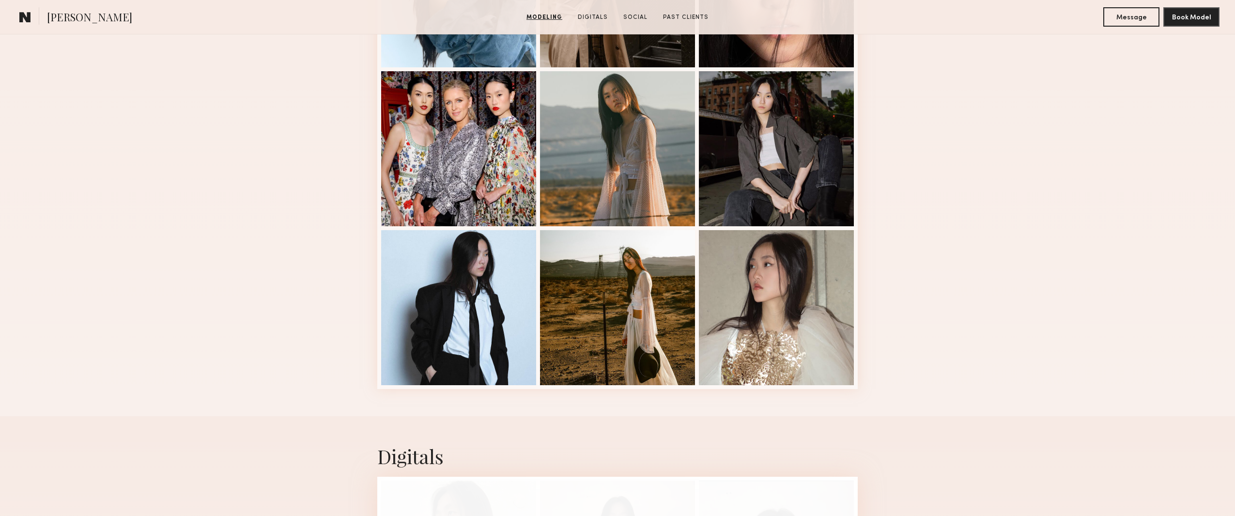 This screenshot has height=516, width=1235. I want to click on a: Modeling, so click(544, 17).